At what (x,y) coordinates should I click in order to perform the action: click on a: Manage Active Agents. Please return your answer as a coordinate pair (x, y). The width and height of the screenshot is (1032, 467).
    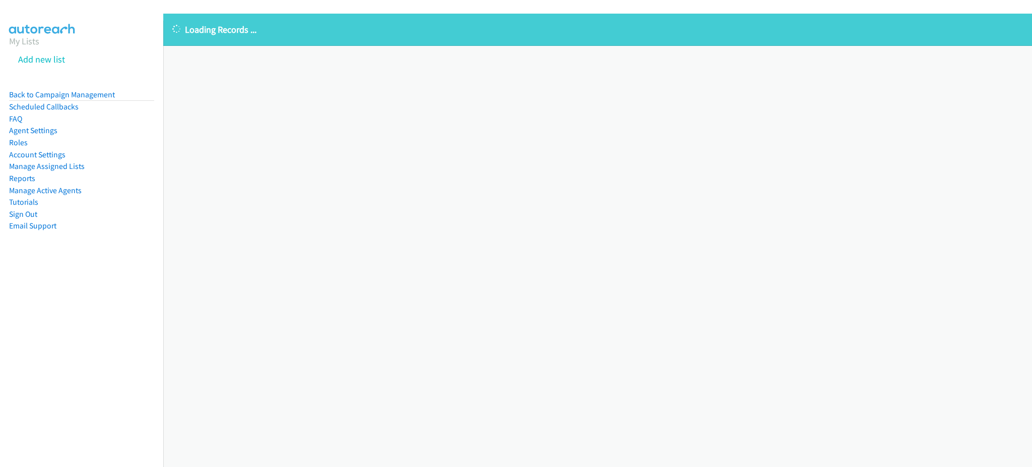
    Looking at the image, I should click on (45, 190).